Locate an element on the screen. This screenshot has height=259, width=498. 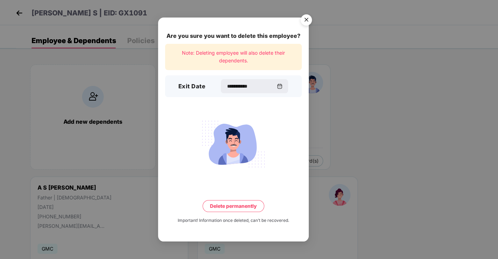
img: svg+xml;base64,PHN2ZyB4bWxucz0iaHR0cDovL3d3dy53My5vcmcvMjAwMC9zdmciIHdpZHRoPSIyMjQiIGhlaWdodD0iMT... is located at coordinates (233, 144).